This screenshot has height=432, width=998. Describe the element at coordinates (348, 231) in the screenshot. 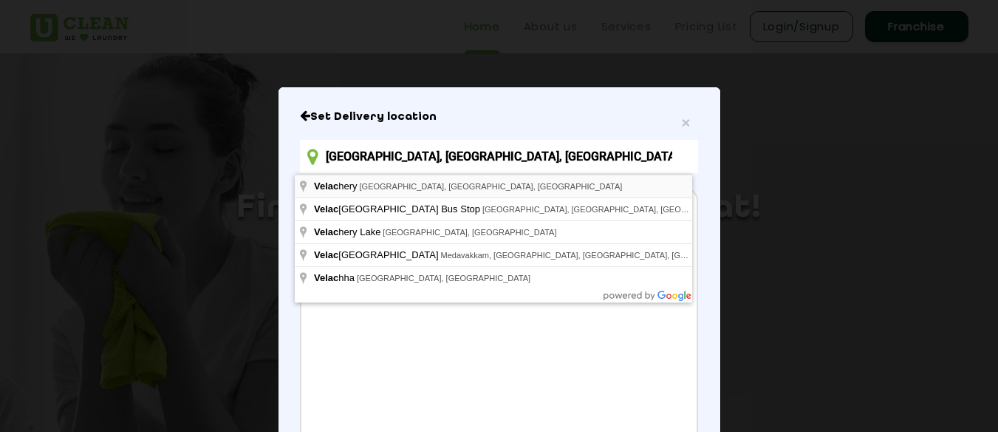

I see `span: hery Lake` at that location.